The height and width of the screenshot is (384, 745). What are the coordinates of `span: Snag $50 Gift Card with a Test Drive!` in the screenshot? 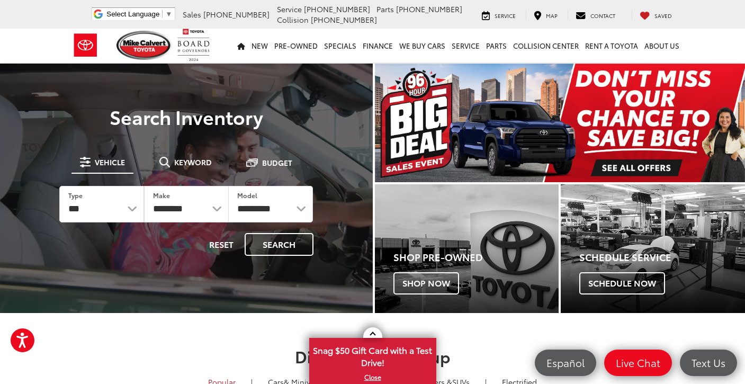 It's located at (373, 355).